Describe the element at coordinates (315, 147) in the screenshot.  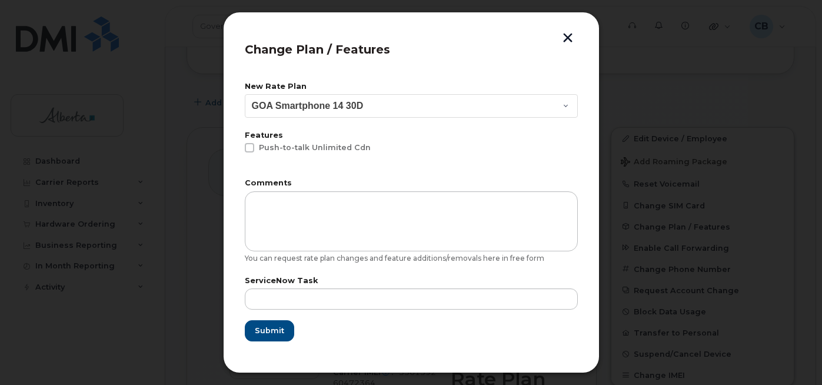
I see `span: Push-to-talk Unlimited Cdn` at that location.